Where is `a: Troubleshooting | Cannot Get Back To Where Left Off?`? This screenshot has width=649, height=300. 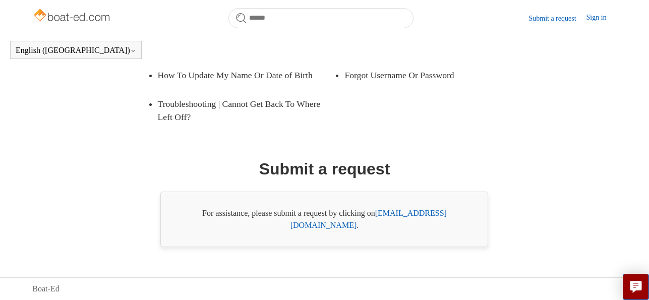
a: Troubleshooting | Cannot Get Back To Where Left Off? is located at coordinates (246, 111).